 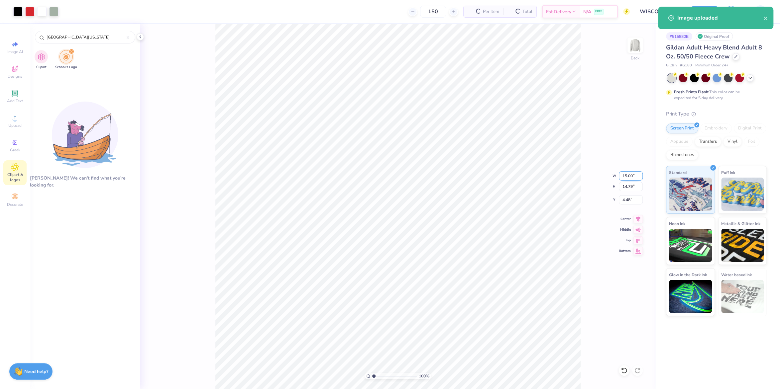 I want to click on img: Neon Ink, so click(x=690, y=246).